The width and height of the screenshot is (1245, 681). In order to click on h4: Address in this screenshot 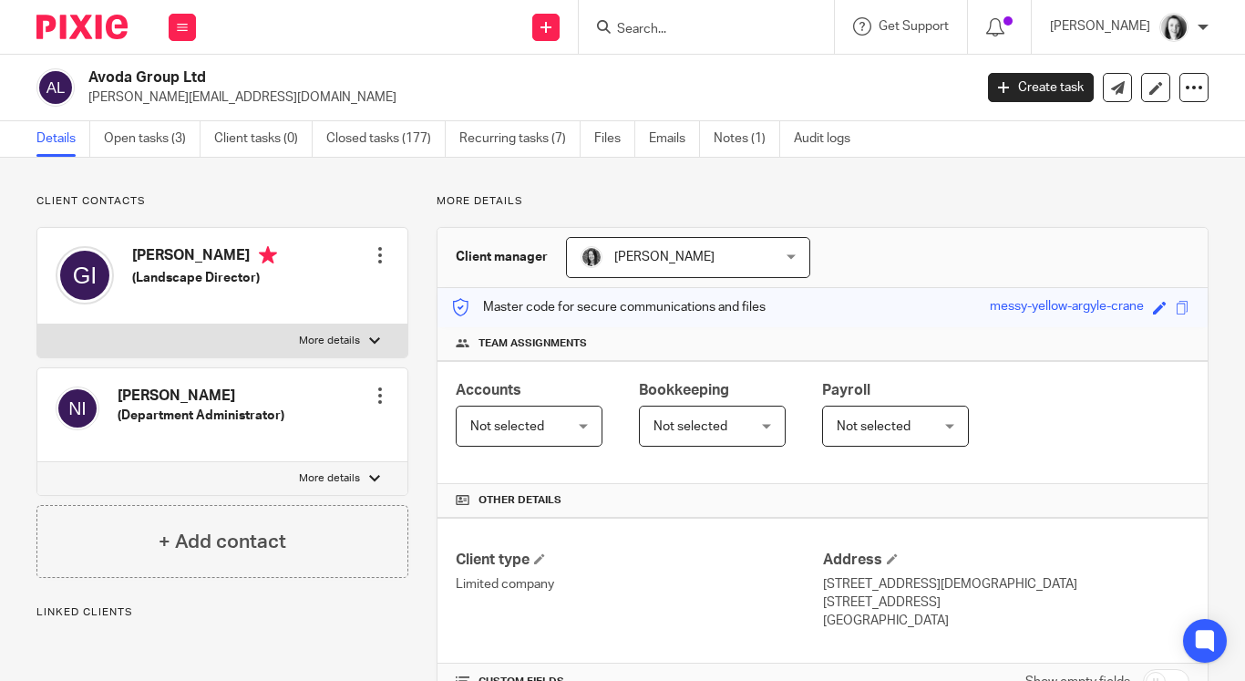, I will do `click(1006, 560)`.